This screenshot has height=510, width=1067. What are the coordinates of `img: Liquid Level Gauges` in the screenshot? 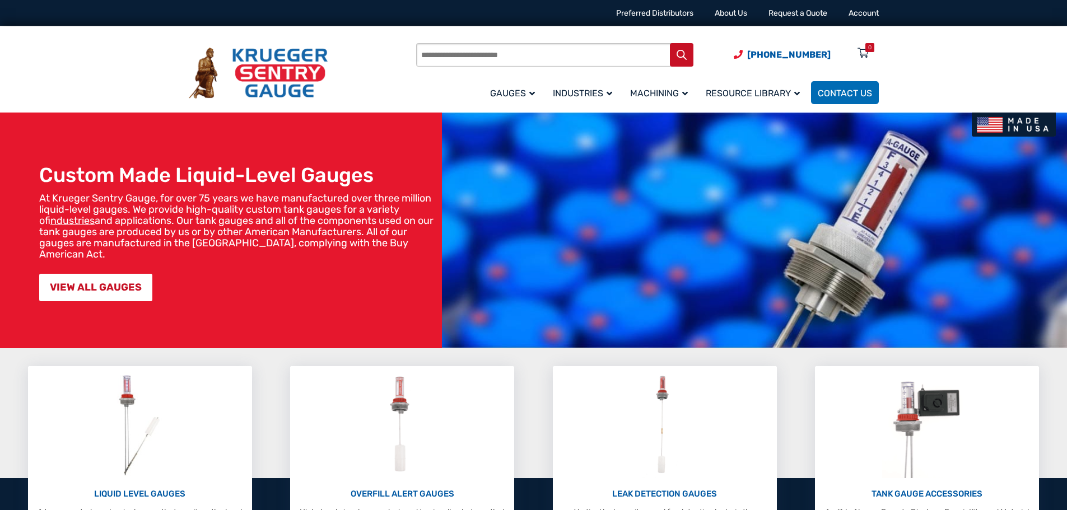 It's located at (139, 425).